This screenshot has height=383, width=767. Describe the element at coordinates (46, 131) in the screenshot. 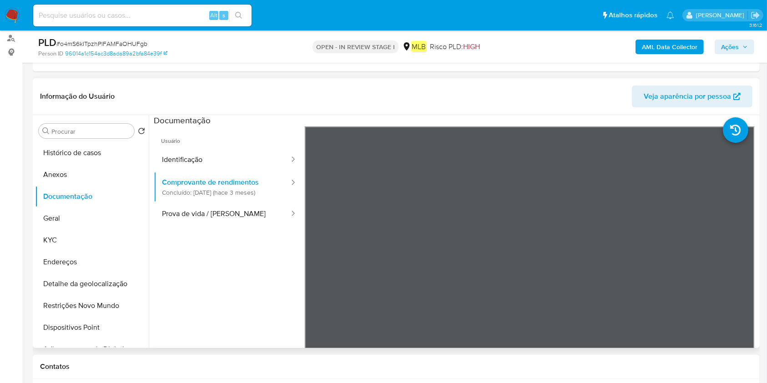

I see `button: Procurar` at that location.